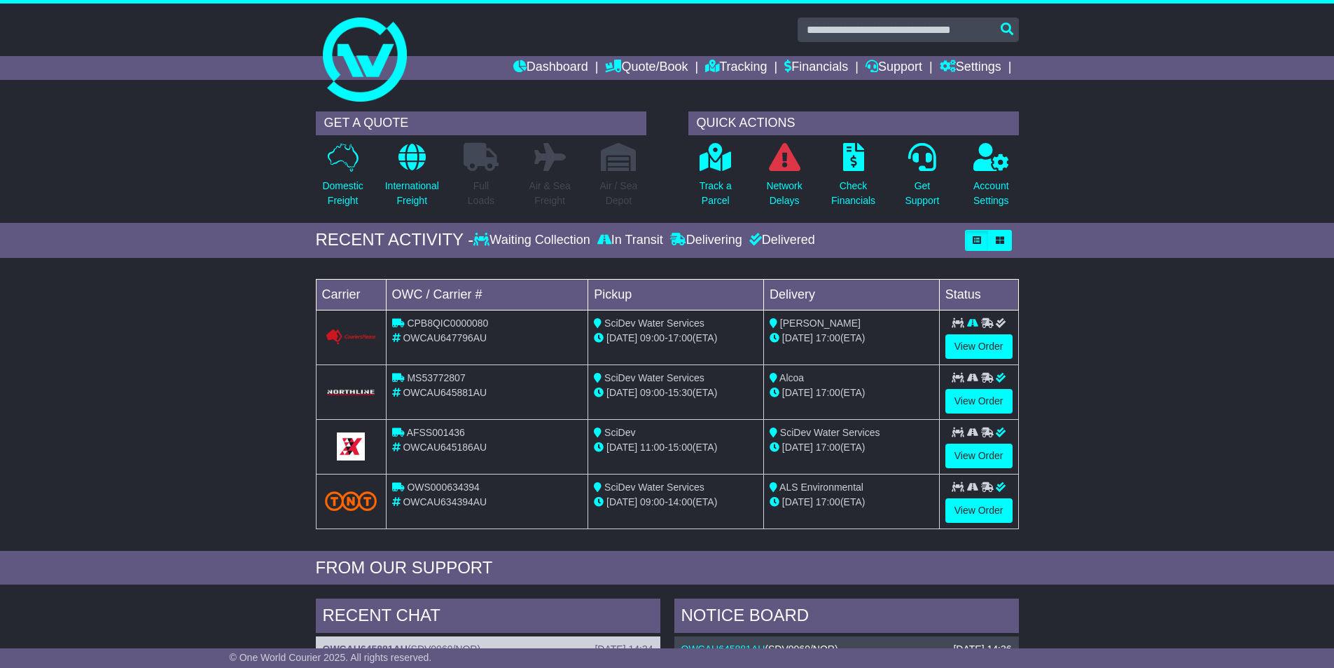 This screenshot has width=1334, height=668. What do you see at coordinates (680, 447) in the screenshot?
I see `span: 15:00` at bounding box center [680, 447].